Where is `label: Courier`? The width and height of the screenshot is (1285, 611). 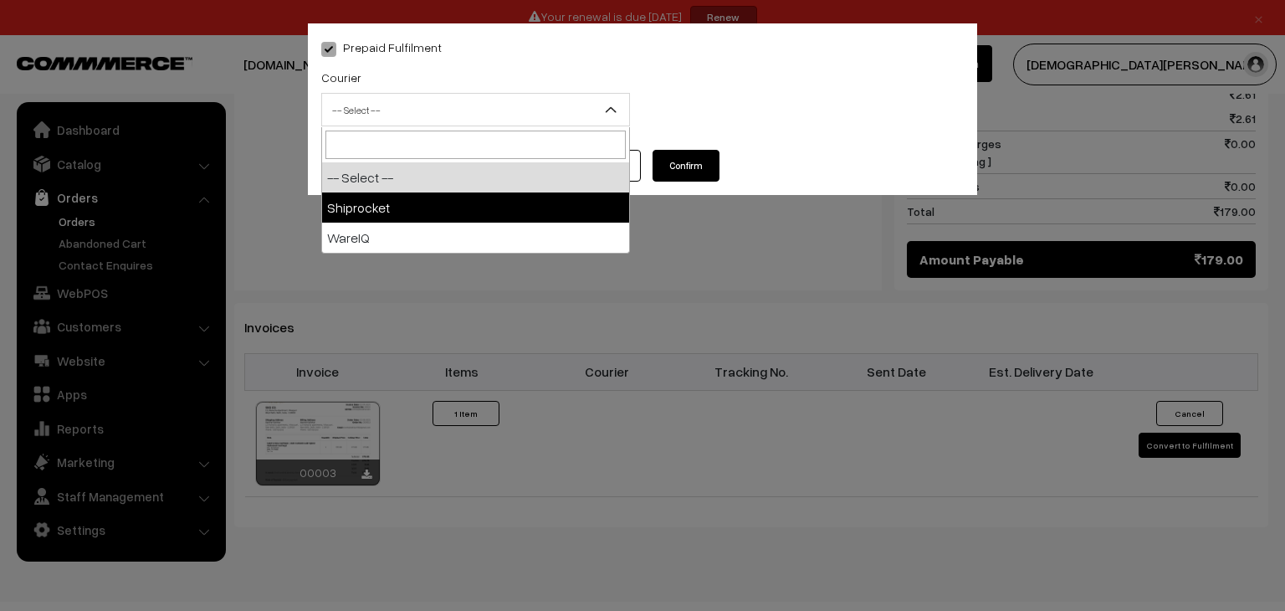
label: Courier is located at coordinates (341, 77).